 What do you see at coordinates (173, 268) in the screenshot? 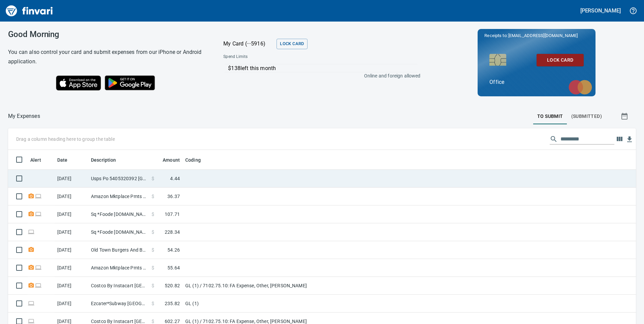
I see `span: 55.64` at bounding box center [173, 268].